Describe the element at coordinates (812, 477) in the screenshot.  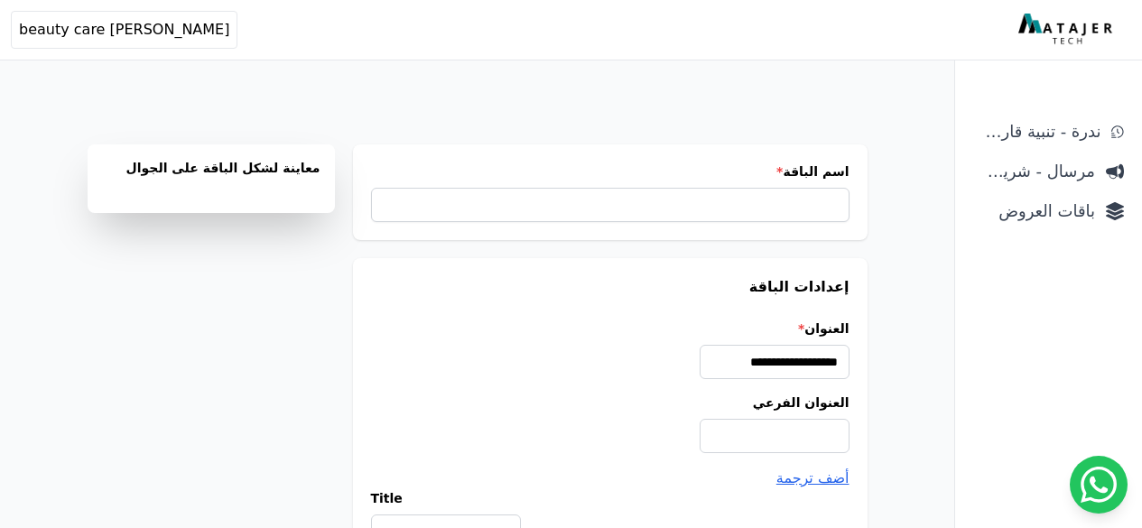
I see `span: أضف ترجمة` at that location.